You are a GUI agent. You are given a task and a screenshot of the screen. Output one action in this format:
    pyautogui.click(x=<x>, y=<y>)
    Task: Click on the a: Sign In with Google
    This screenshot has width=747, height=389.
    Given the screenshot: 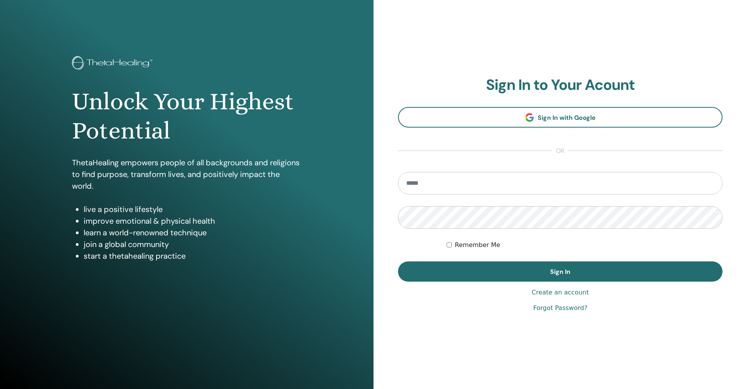 What is the action you would take?
    pyautogui.click(x=560, y=117)
    